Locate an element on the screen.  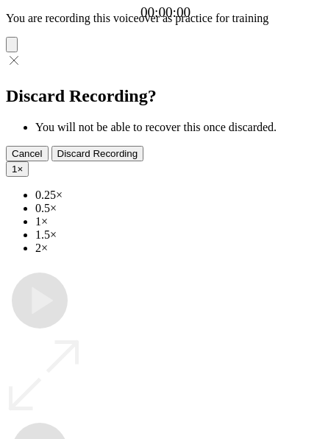
button: Discard Recording is located at coordinates (98, 153).